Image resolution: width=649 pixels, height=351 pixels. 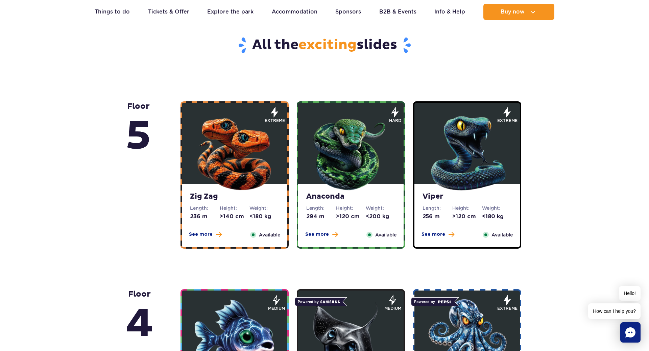 I want to click on a: Info & Help, so click(x=449, y=12).